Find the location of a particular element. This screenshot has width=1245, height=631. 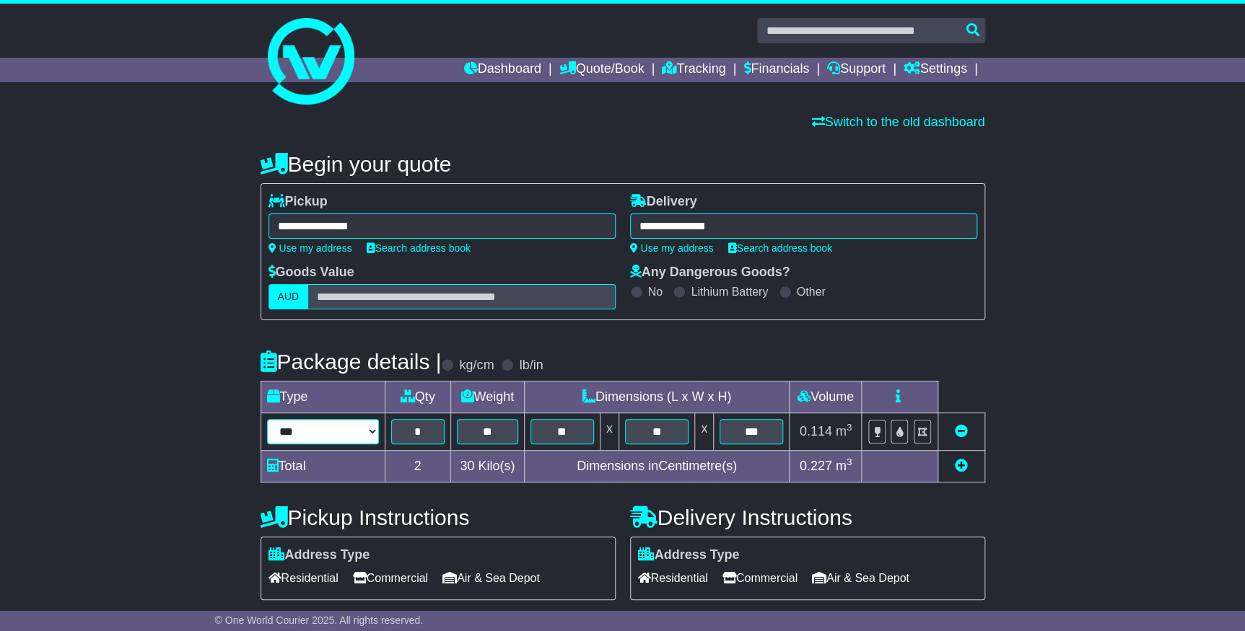

a: Quote/Book is located at coordinates (601, 70).